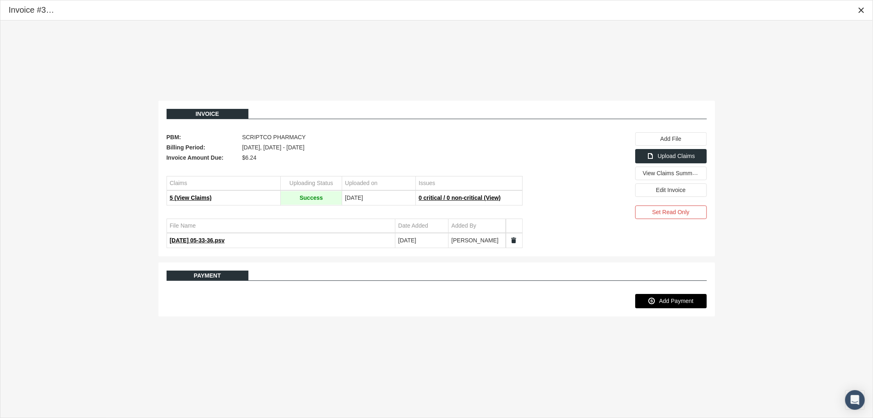 The image size is (873, 418). What do you see at coordinates (413, 225) in the screenshot?
I see `div: Date Added` at bounding box center [413, 225].